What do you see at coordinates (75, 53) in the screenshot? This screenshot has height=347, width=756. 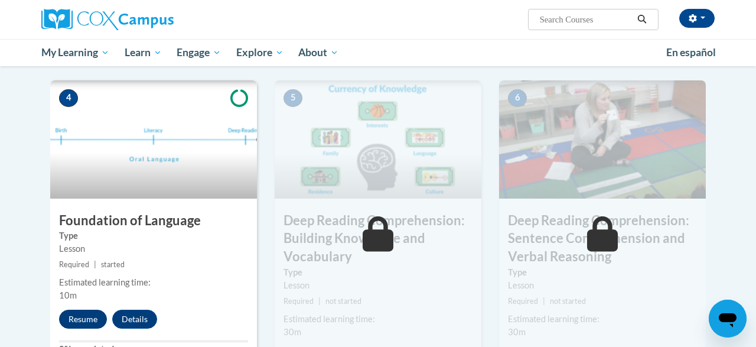 I see `a: My Learning` at bounding box center [75, 53].